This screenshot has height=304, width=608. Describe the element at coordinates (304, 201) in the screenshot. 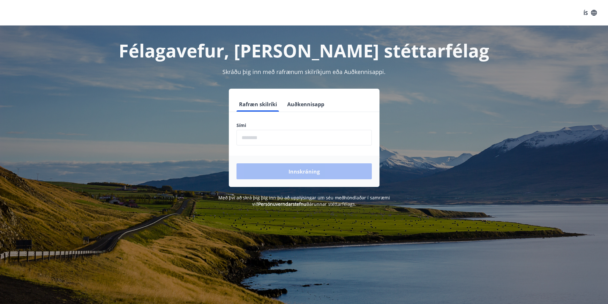

I see `font: Með því að skrá þig þig inn þú að upplýsingar um séu meðhöndlaðar í samræmi við` at that location.